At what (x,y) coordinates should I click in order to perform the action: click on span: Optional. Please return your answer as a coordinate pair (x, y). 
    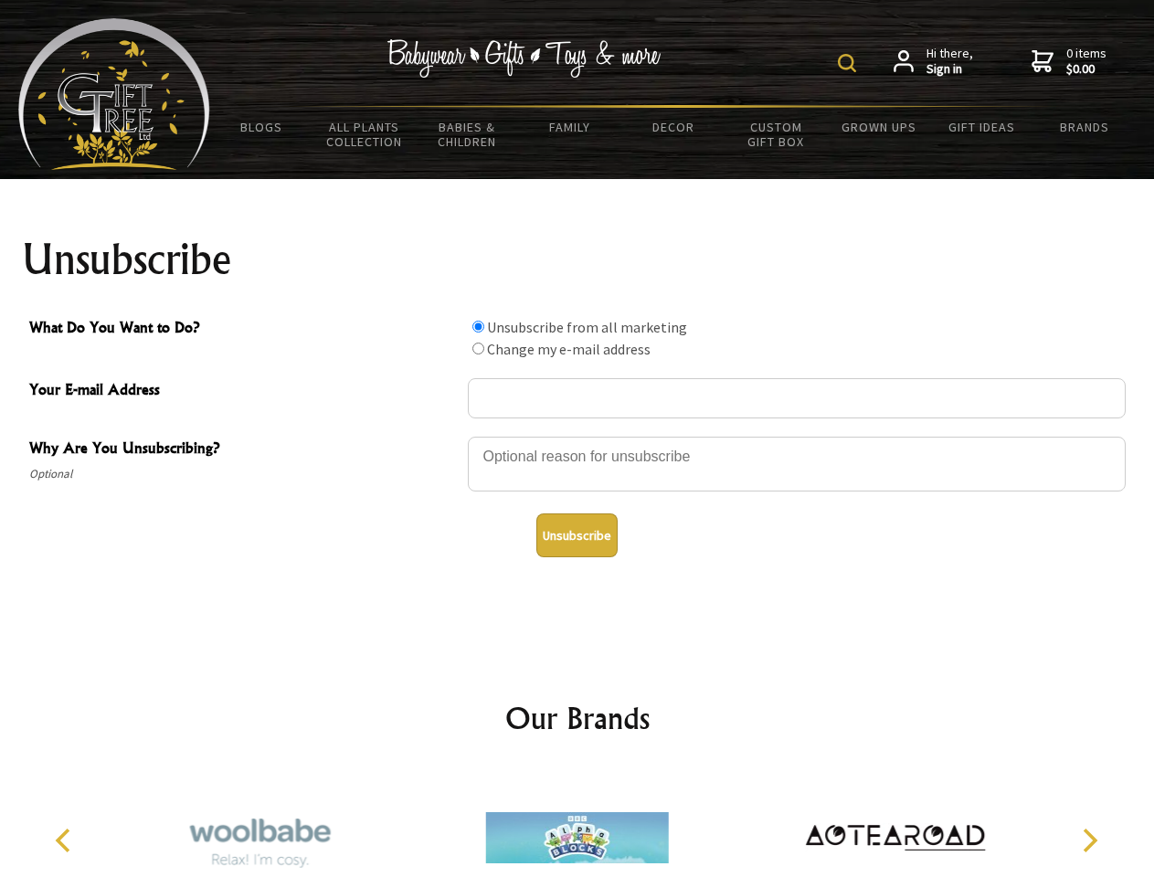
    Looking at the image, I should click on (244, 474).